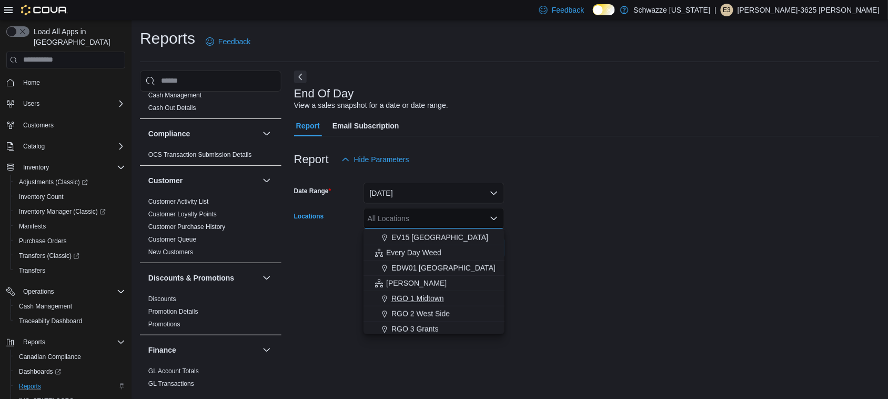  Describe the element at coordinates (70, 306) in the screenshot. I see `button: Cash Management` at that location.